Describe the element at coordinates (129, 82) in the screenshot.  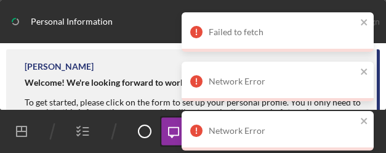
I see `strong: Welcome! We're looking forward to working with you.` at that location.